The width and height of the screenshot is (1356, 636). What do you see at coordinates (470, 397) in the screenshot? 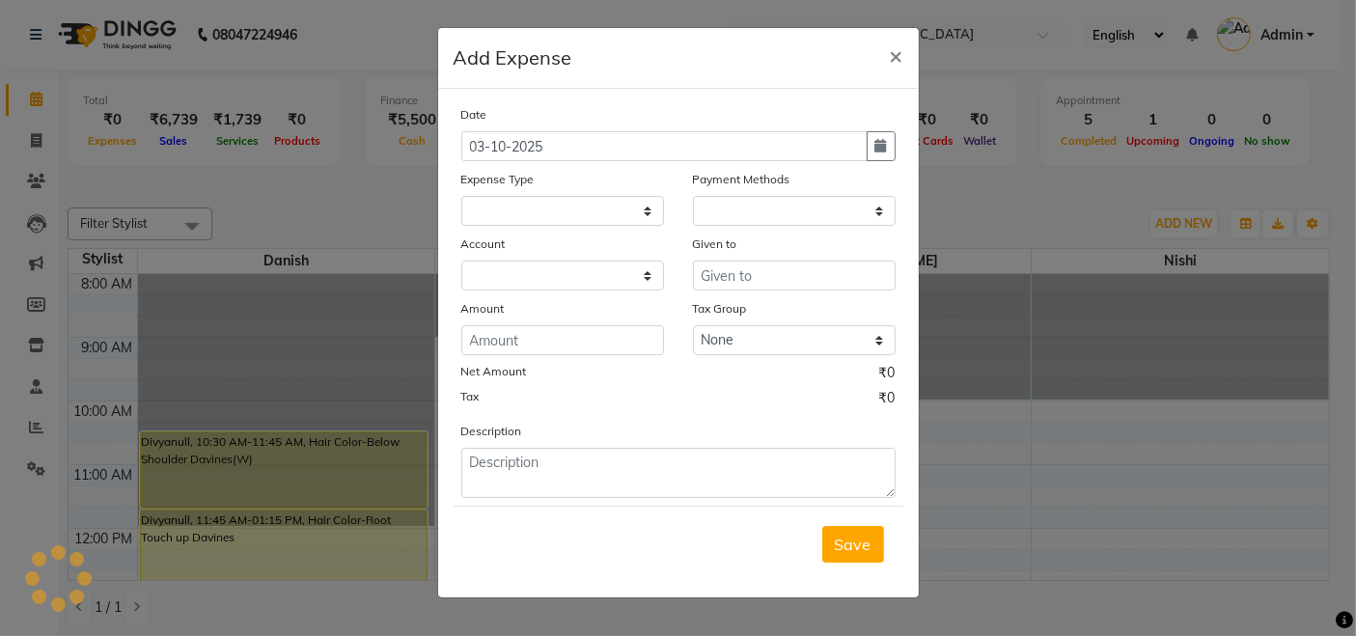
I see `label: Tax` at bounding box center [470, 397].